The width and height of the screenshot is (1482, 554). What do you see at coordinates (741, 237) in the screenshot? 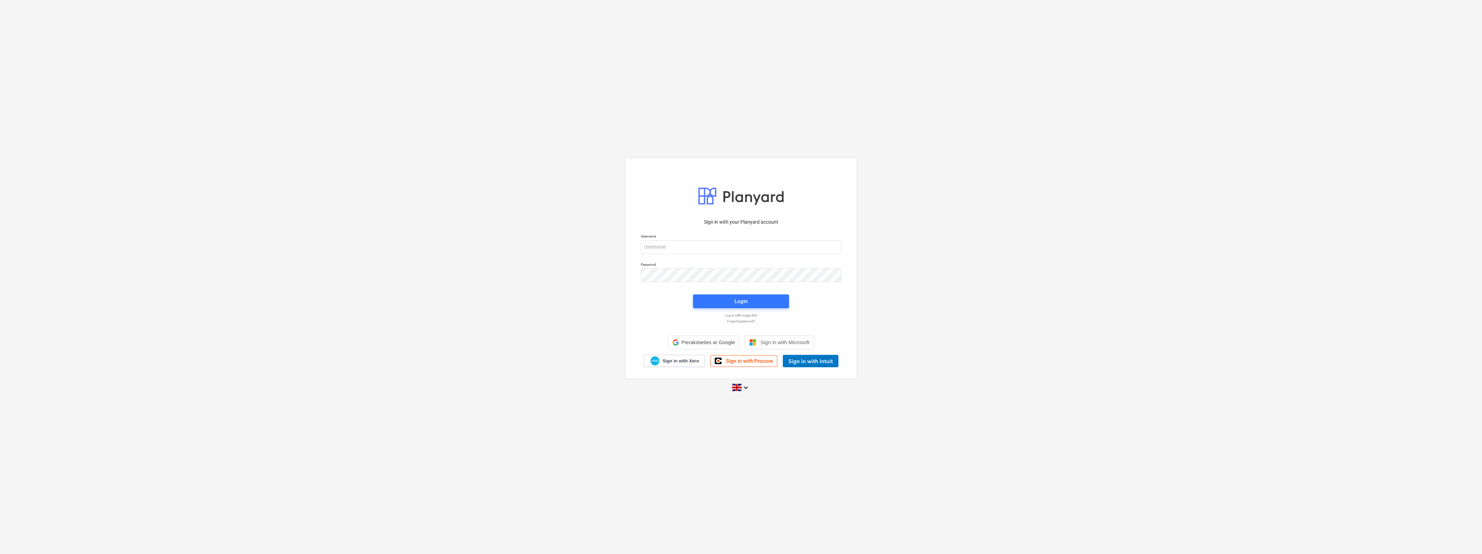
I see `p: Username` at bounding box center [741, 237].